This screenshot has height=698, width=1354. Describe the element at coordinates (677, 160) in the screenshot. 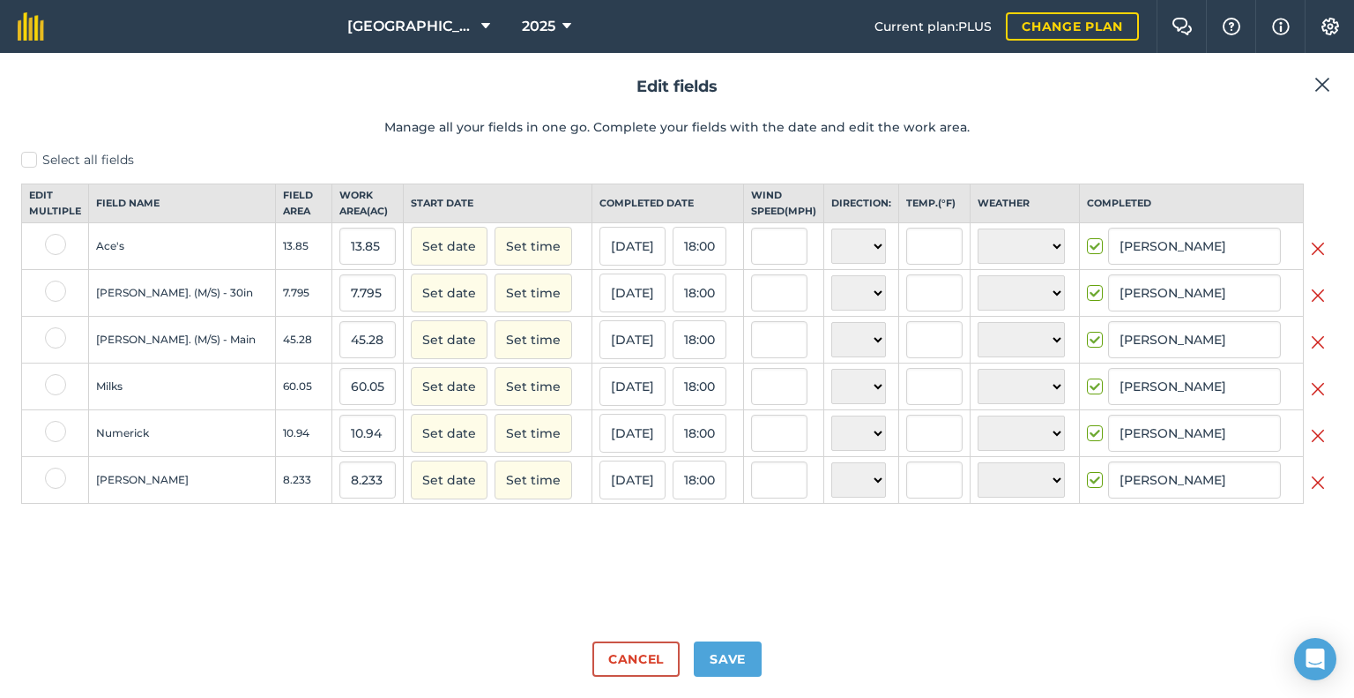

I see `label: Select all fields` at that location.